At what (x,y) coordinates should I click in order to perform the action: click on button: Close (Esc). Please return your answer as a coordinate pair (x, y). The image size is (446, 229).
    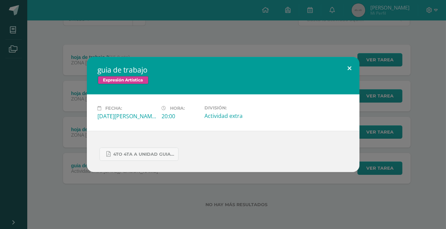
    Looking at the image, I should click on (350, 69).